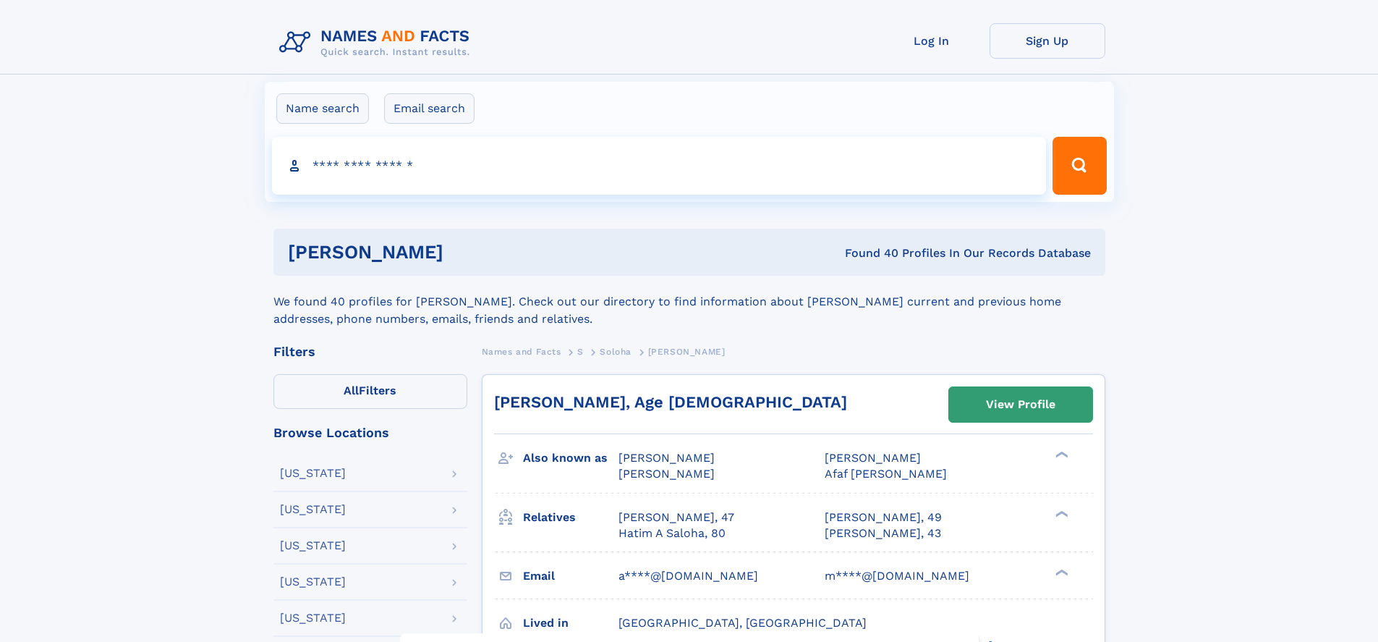 The height and width of the screenshot is (642, 1378). Describe the element at coordinates (429, 109) in the screenshot. I see `label: Email search` at that location.